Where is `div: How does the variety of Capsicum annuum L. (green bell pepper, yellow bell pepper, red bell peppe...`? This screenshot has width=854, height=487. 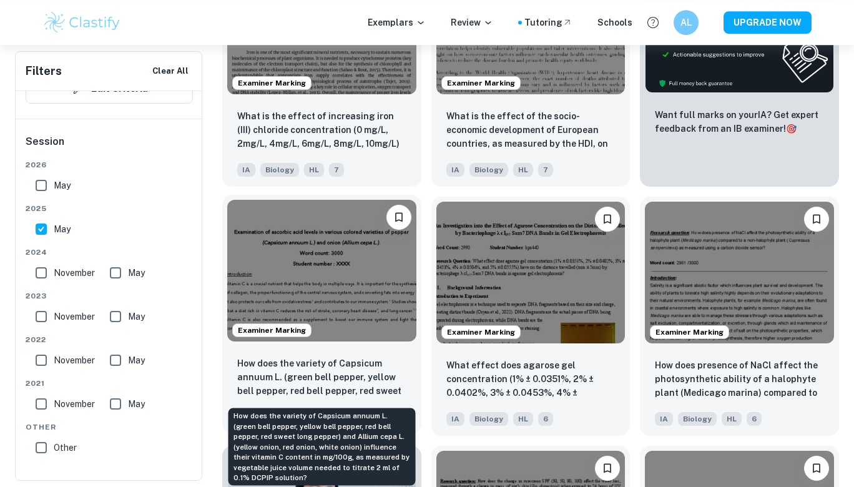 div: How does the variety of Capsicum annuum L. (green bell pepper, yellow bell pepper, red bell peppe... is located at coordinates (322, 447).